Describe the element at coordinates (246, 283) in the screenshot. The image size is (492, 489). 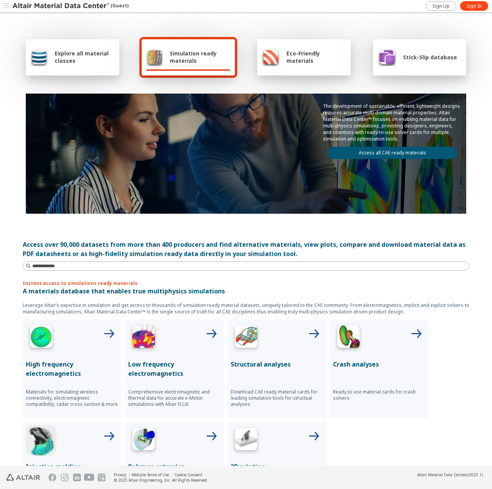
I see `p: Instant access to simulations ready materials` at that location.